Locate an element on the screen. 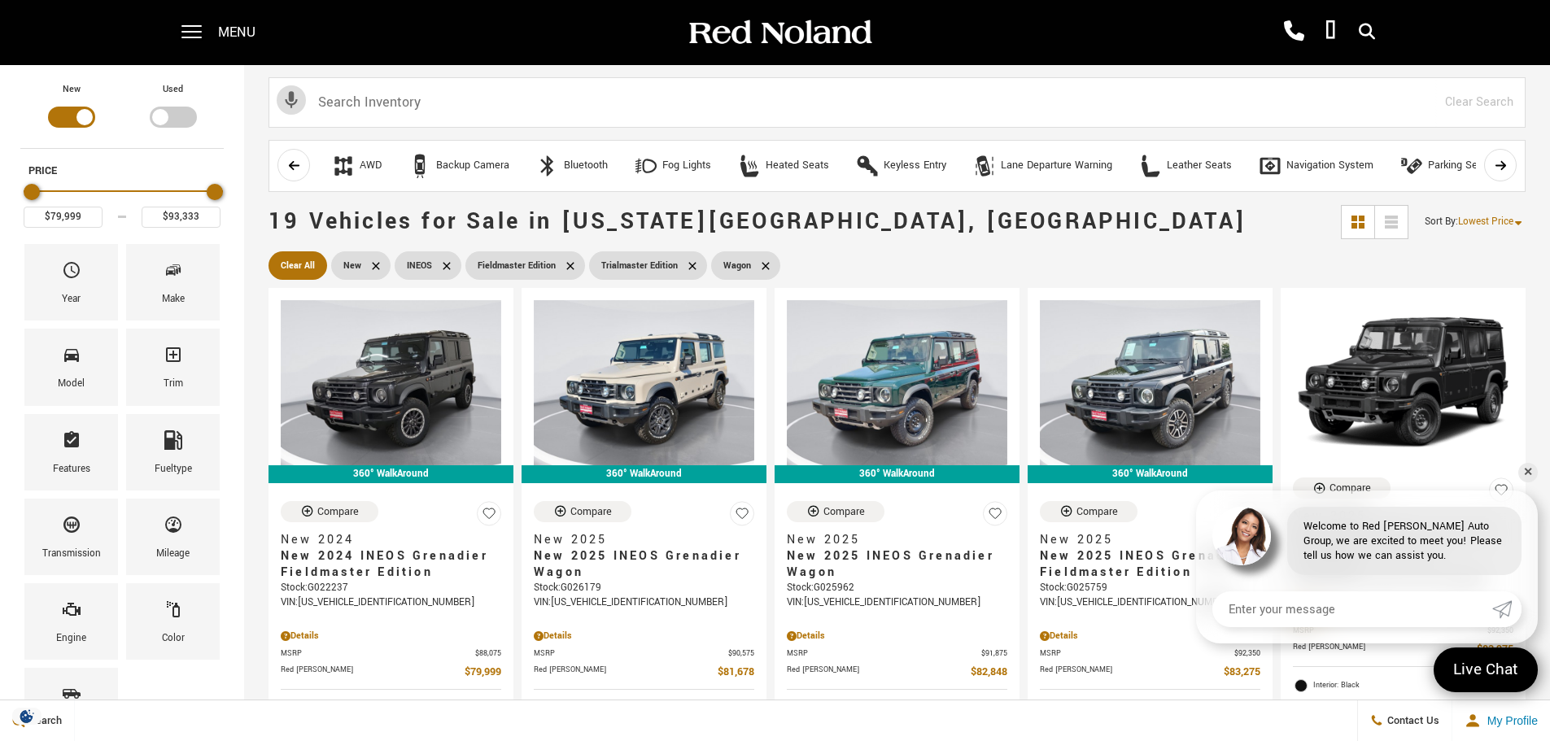  span: Year is located at coordinates (72, 273).